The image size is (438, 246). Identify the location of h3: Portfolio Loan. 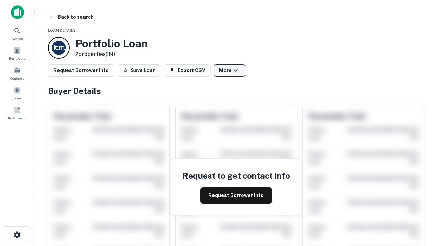
(112, 44).